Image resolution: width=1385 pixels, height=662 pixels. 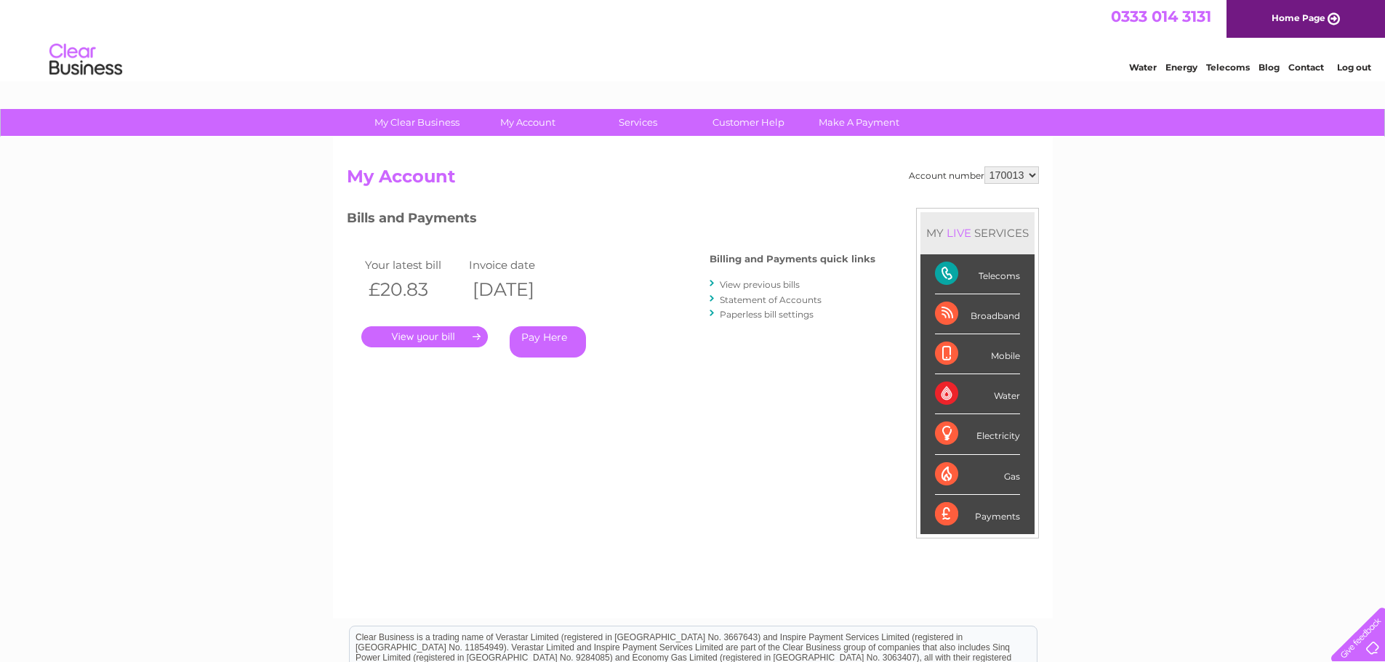 What do you see at coordinates (1161, 16) in the screenshot?
I see `span: 0333 014 3131` at bounding box center [1161, 16].